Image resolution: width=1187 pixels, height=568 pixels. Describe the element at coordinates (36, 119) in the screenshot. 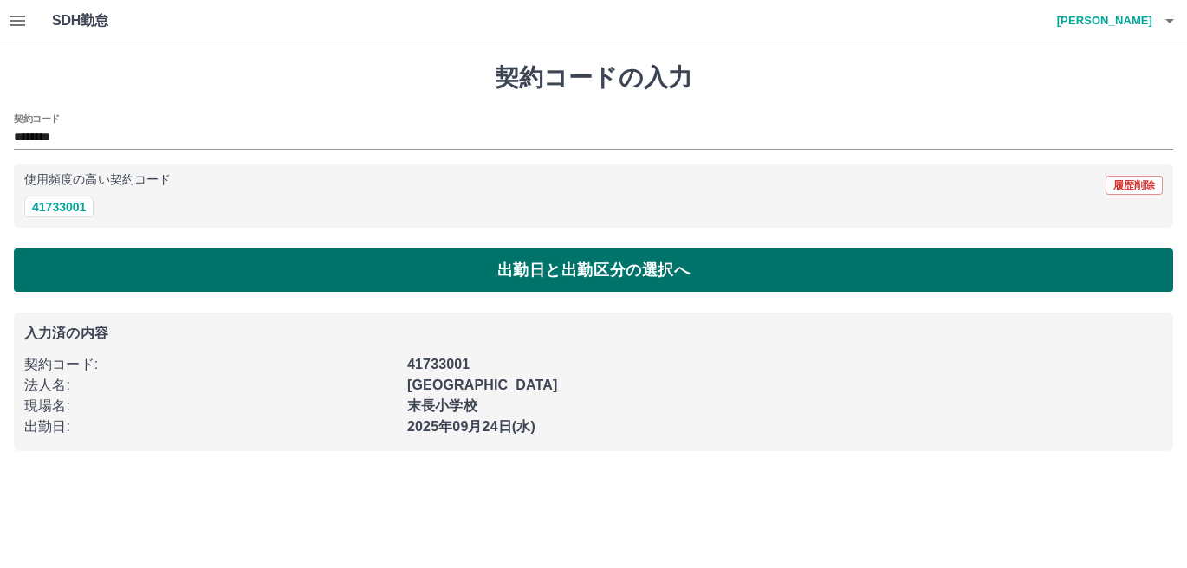

I see `h2: 契約コード` at that location.